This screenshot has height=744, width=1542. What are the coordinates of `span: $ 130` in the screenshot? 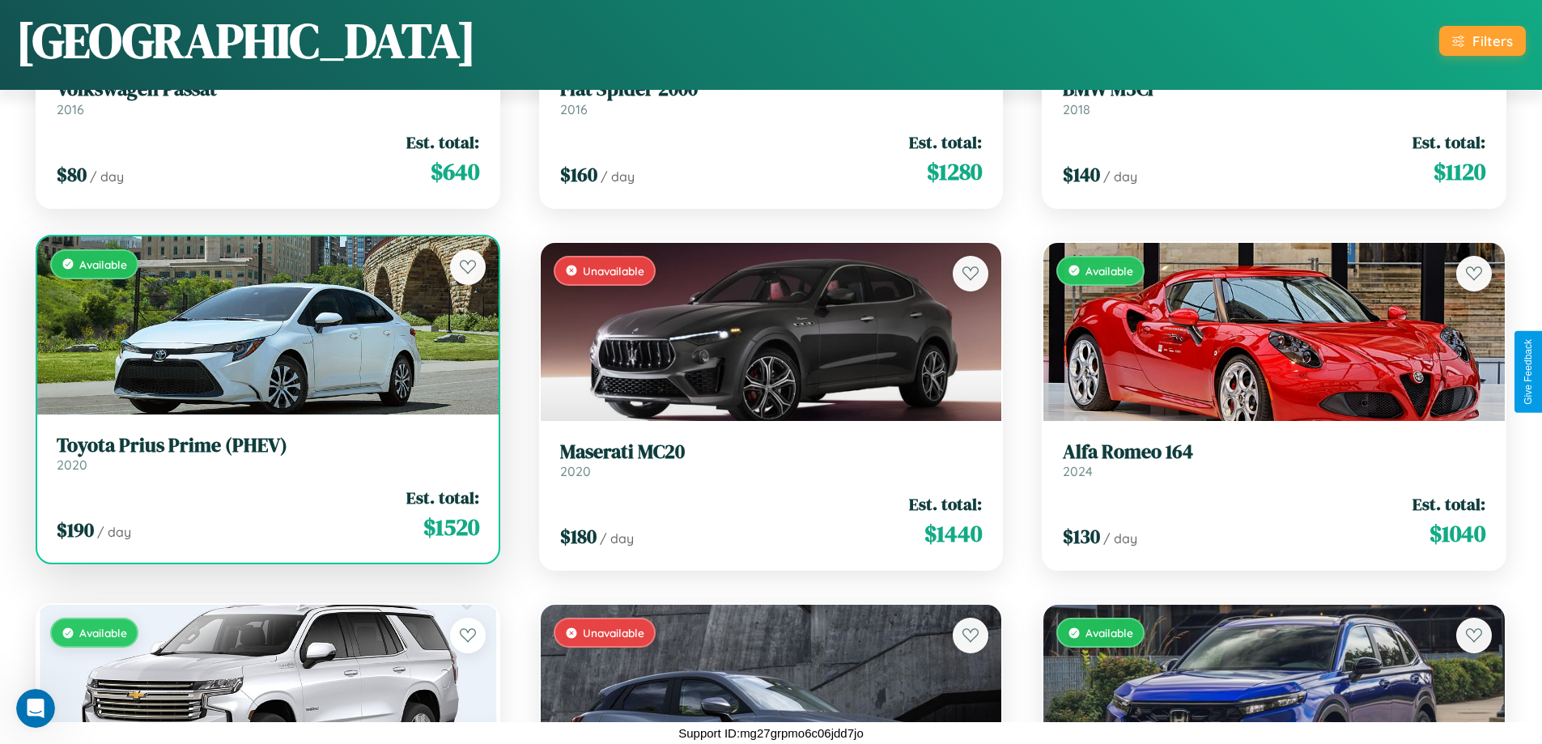 It's located at (1081, 536).